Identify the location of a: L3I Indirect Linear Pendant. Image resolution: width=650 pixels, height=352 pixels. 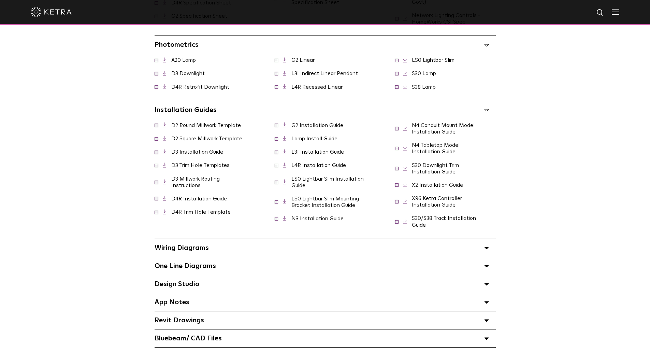
(324, 73).